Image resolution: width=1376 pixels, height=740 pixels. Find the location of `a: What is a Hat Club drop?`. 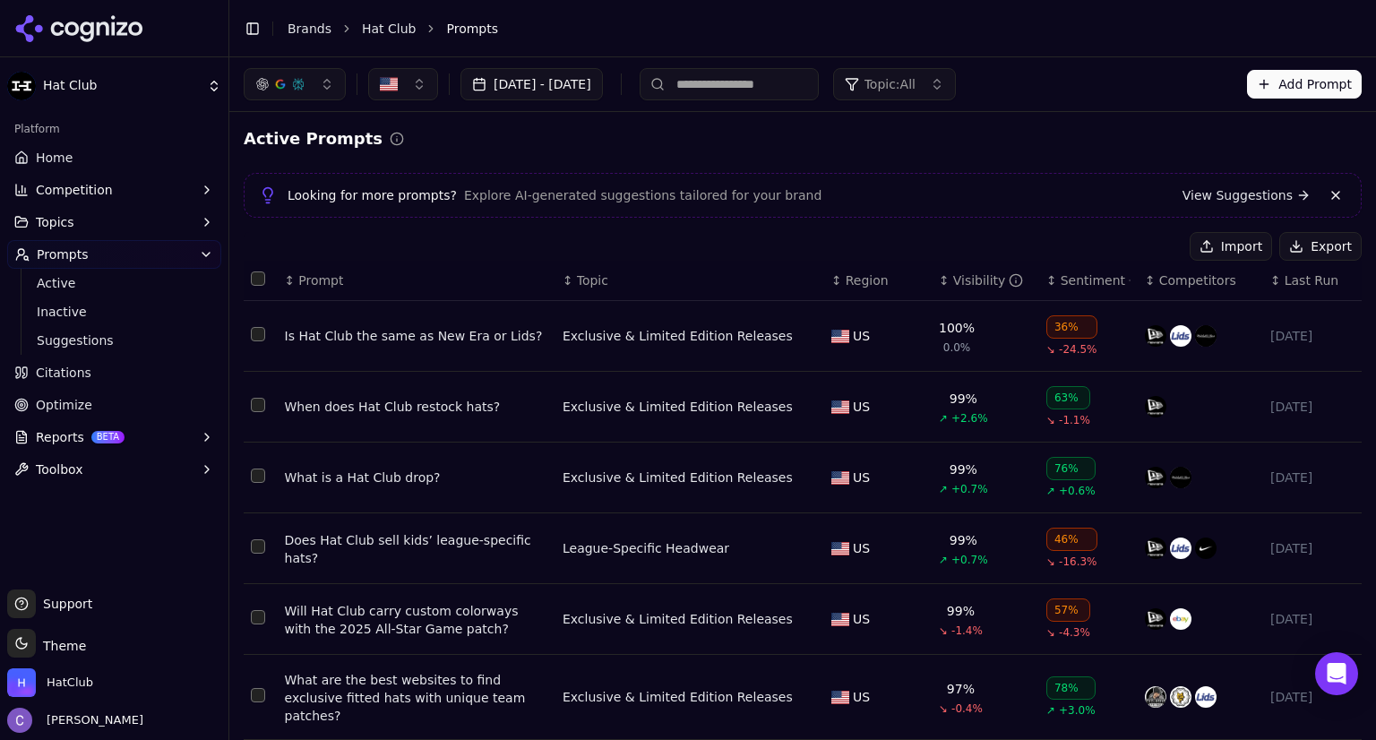

a: What is a Hat Club drop? is located at coordinates (417, 478).